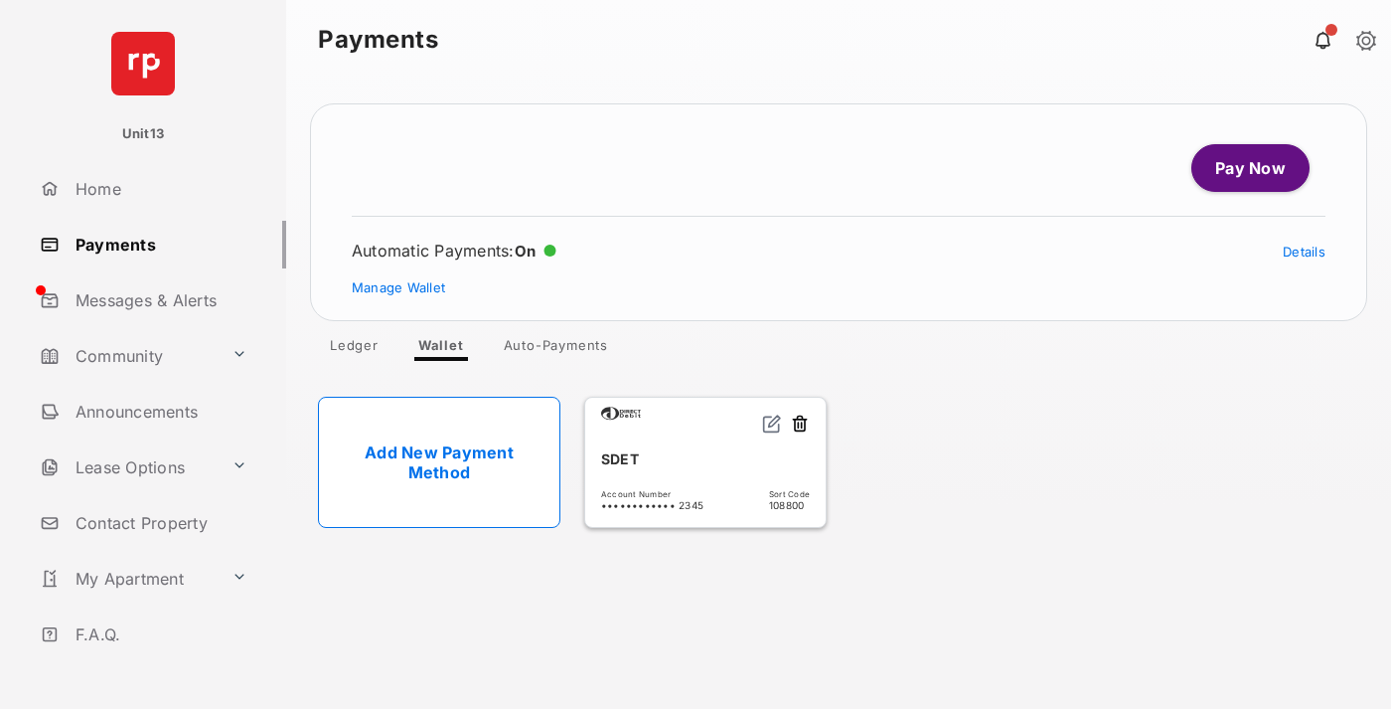 Image resolution: width=1391 pixels, height=709 pixels. I want to click on a: Home, so click(159, 189).